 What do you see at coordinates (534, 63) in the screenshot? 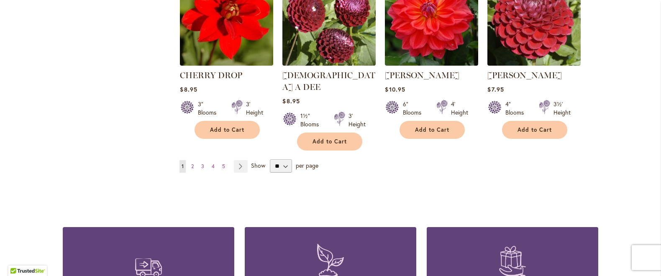
I see `a: CORNEL` at bounding box center [534, 63].